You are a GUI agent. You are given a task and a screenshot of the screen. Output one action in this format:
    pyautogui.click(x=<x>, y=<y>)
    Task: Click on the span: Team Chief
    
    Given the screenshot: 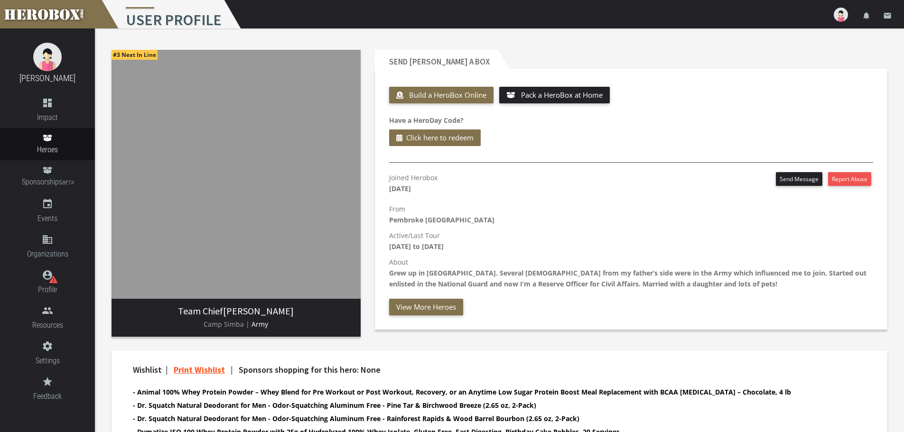 What is the action you would take?
    pyautogui.click(x=200, y=311)
    